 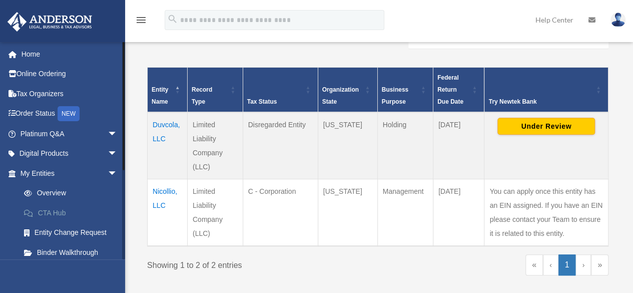 I want to click on div: Try Newtek Bank, so click(x=541, y=102).